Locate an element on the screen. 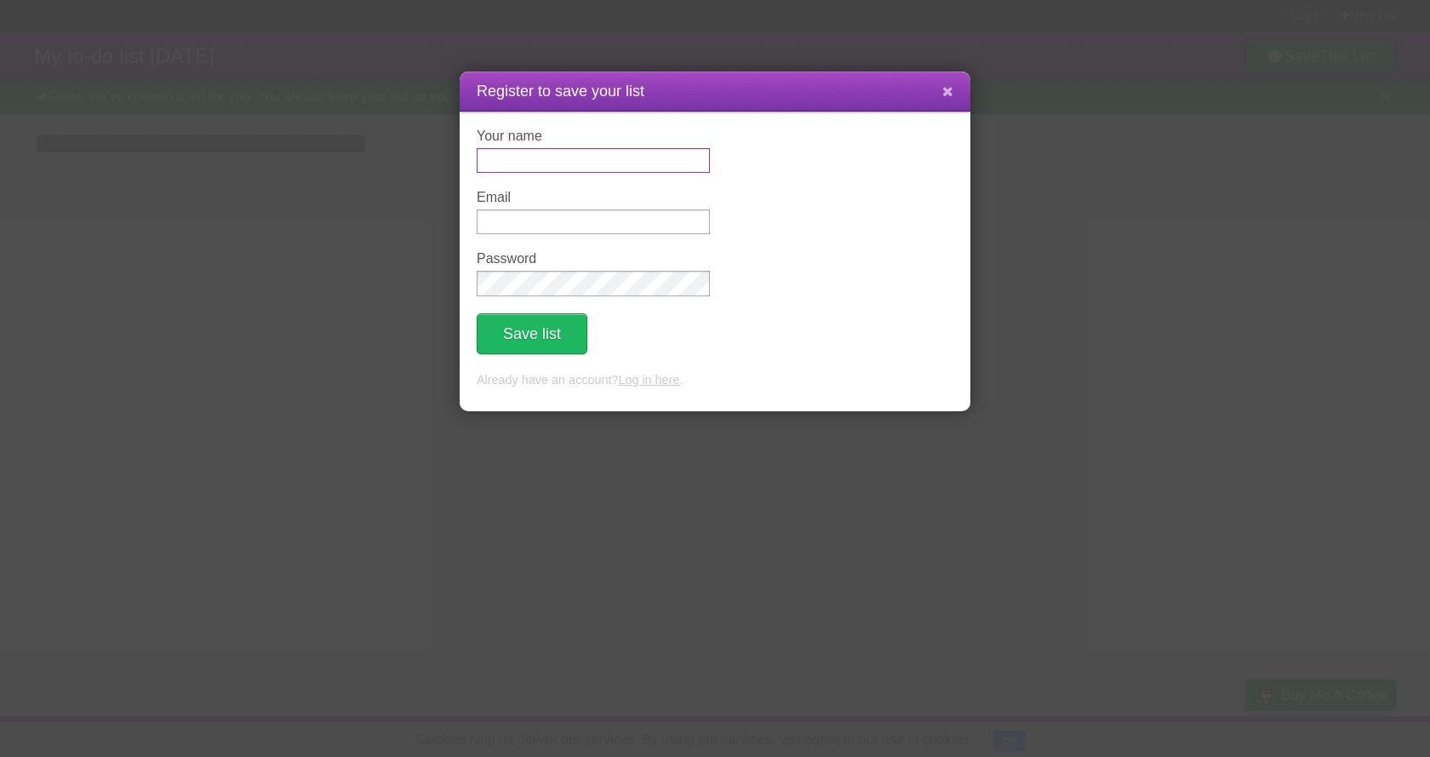  h1: Register to save your list is located at coordinates (715, 91).